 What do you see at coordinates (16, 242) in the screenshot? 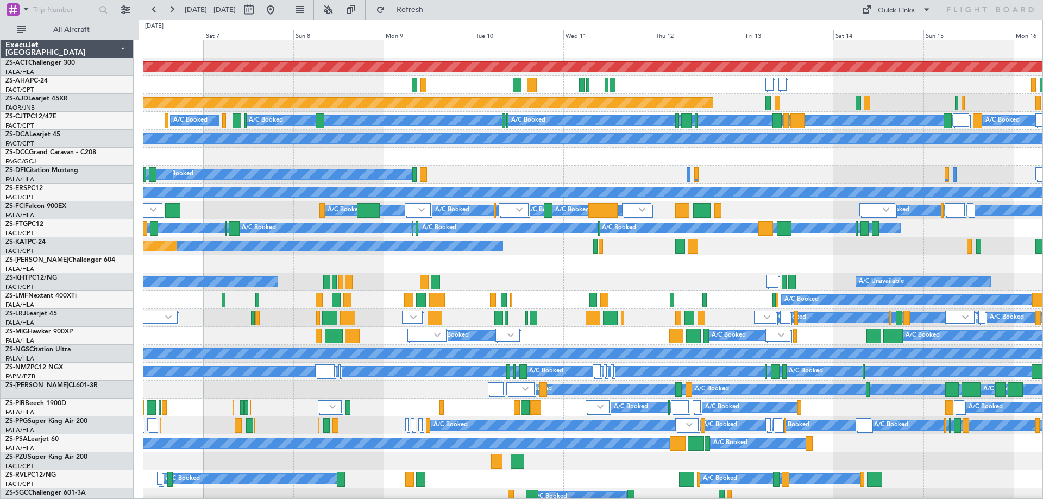
I see `span: ZS-KAT` at bounding box center [16, 242].